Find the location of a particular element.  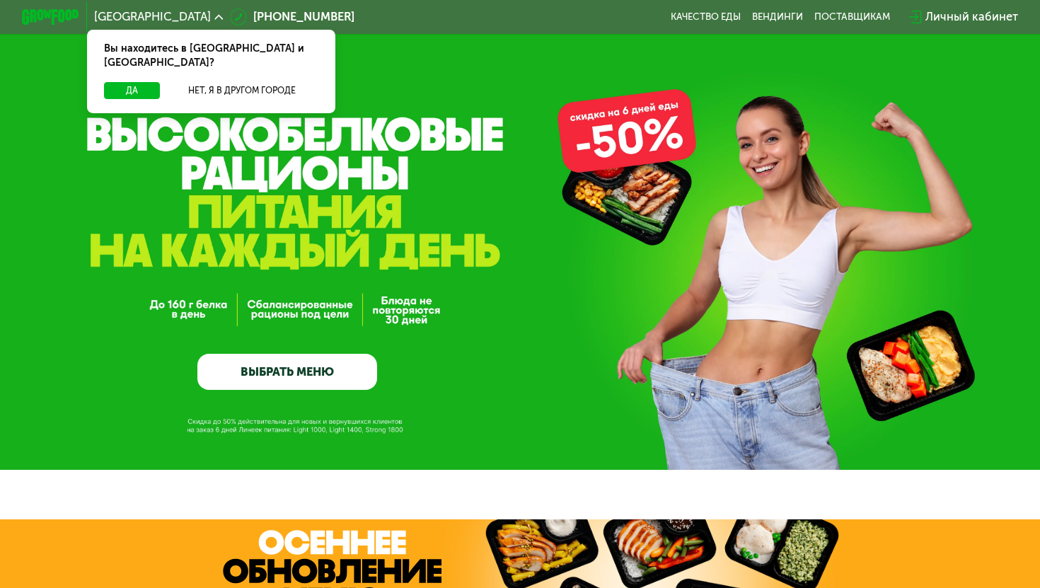

a: ВЫБРАТЬ МЕНЮ is located at coordinates (287, 372).